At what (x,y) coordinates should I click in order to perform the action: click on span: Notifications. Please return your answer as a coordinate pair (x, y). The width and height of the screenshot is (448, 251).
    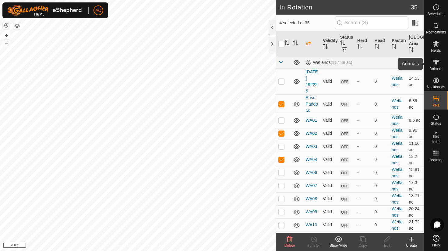
    Looking at the image, I should click on (436, 32).